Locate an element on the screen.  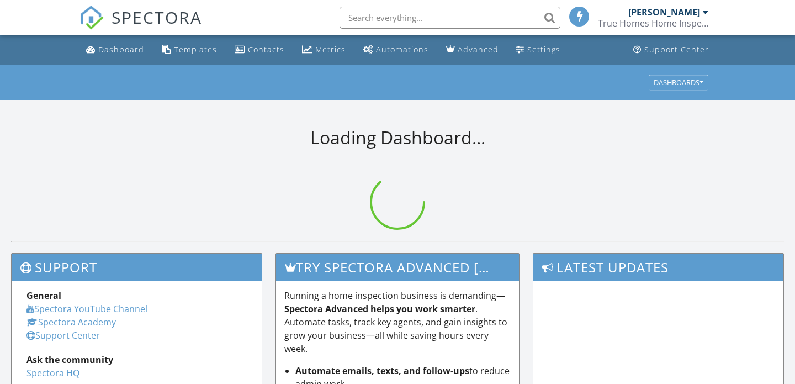
a: Templates is located at coordinates (189, 50).